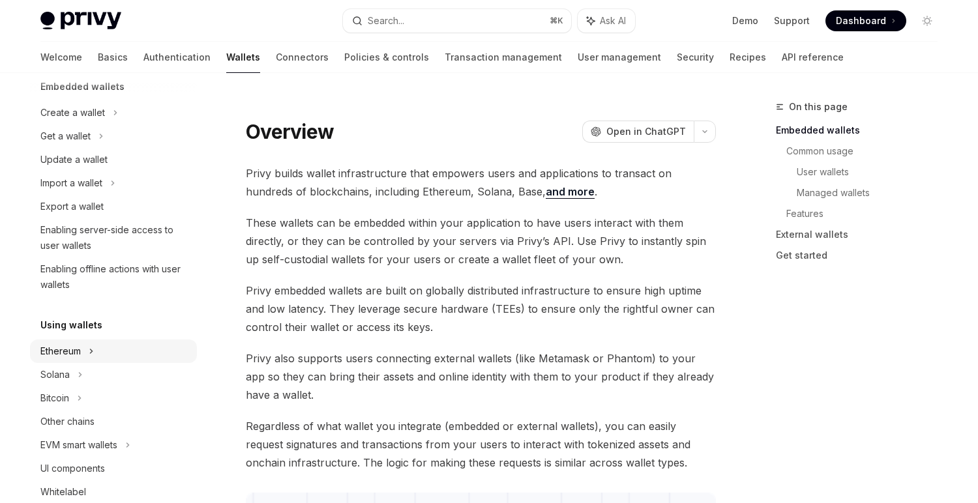 This screenshot has width=978, height=503. What do you see at coordinates (695, 57) in the screenshot?
I see `a: Security` at bounding box center [695, 57].